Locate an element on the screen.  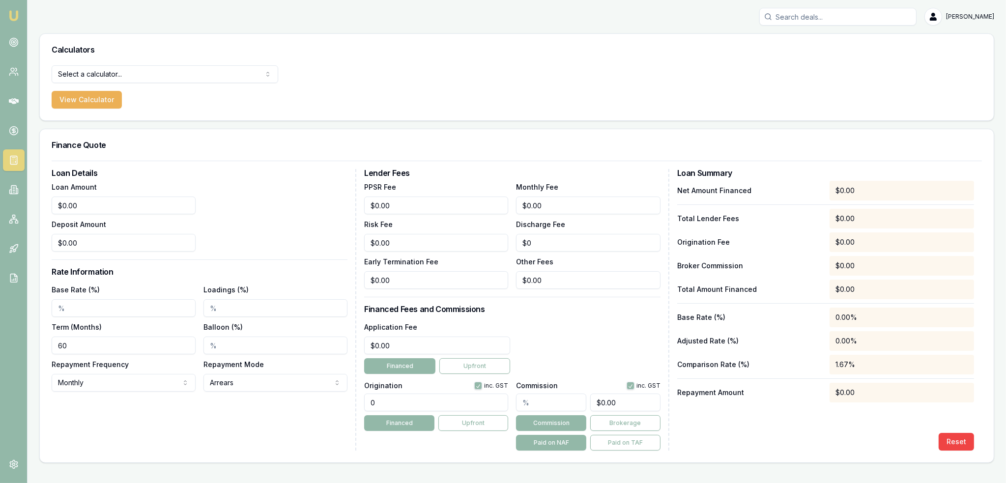
p: Origination Fee is located at coordinates (750, 242).